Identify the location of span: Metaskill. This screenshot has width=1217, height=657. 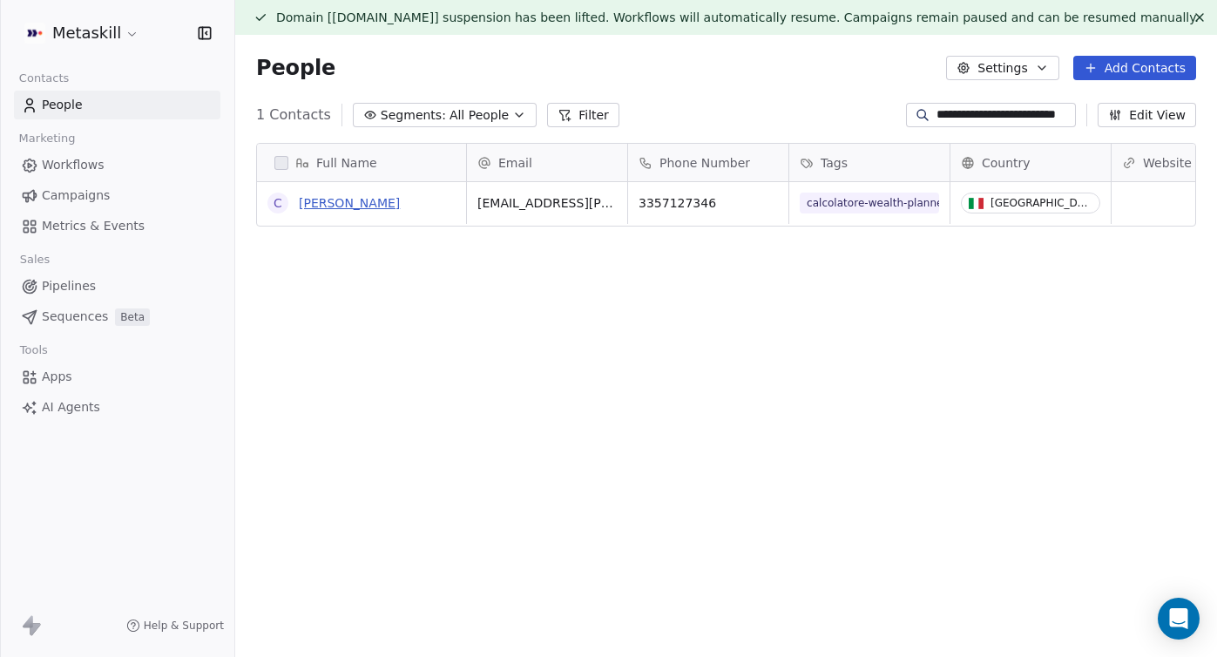
(86, 33).